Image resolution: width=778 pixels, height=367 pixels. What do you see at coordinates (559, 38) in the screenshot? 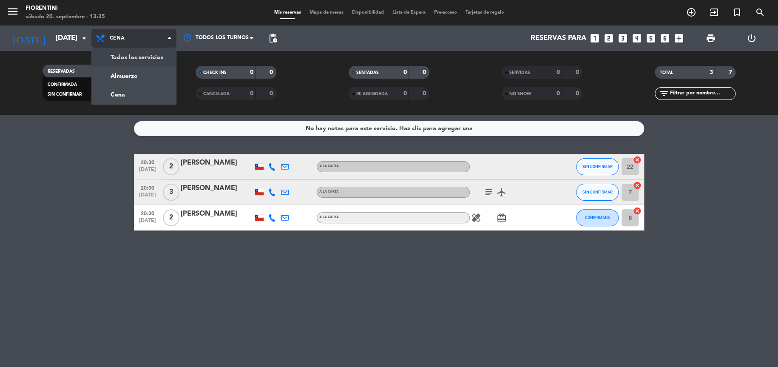
I see `span: Reservas para` at bounding box center [559, 38].